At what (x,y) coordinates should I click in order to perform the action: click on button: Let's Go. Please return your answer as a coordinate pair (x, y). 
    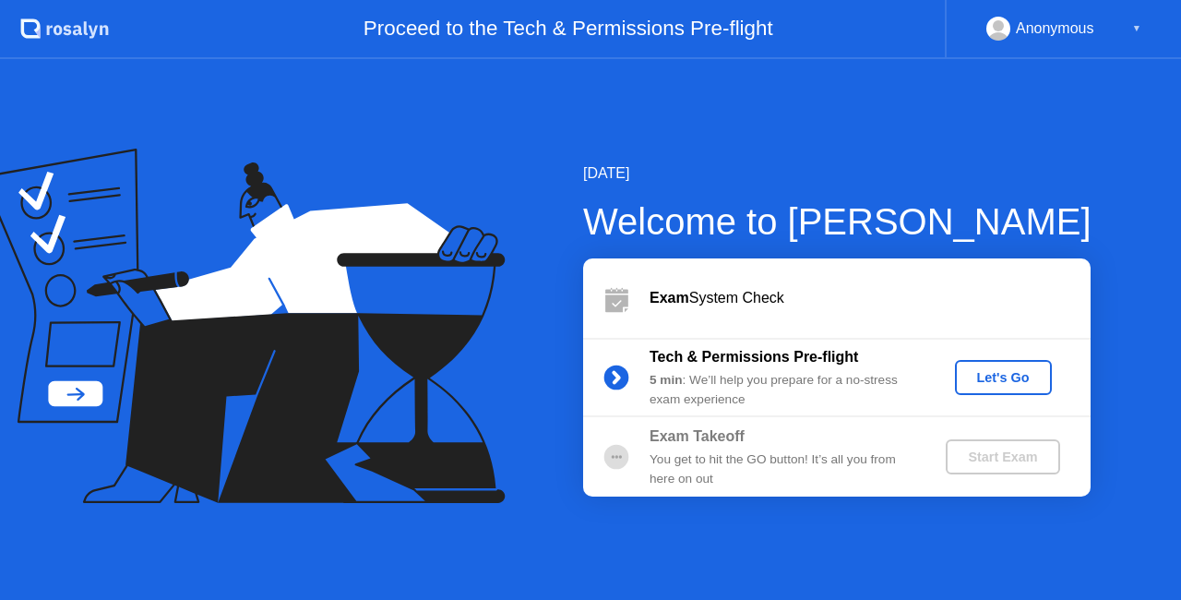
    Looking at the image, I should click on (1003, 377).